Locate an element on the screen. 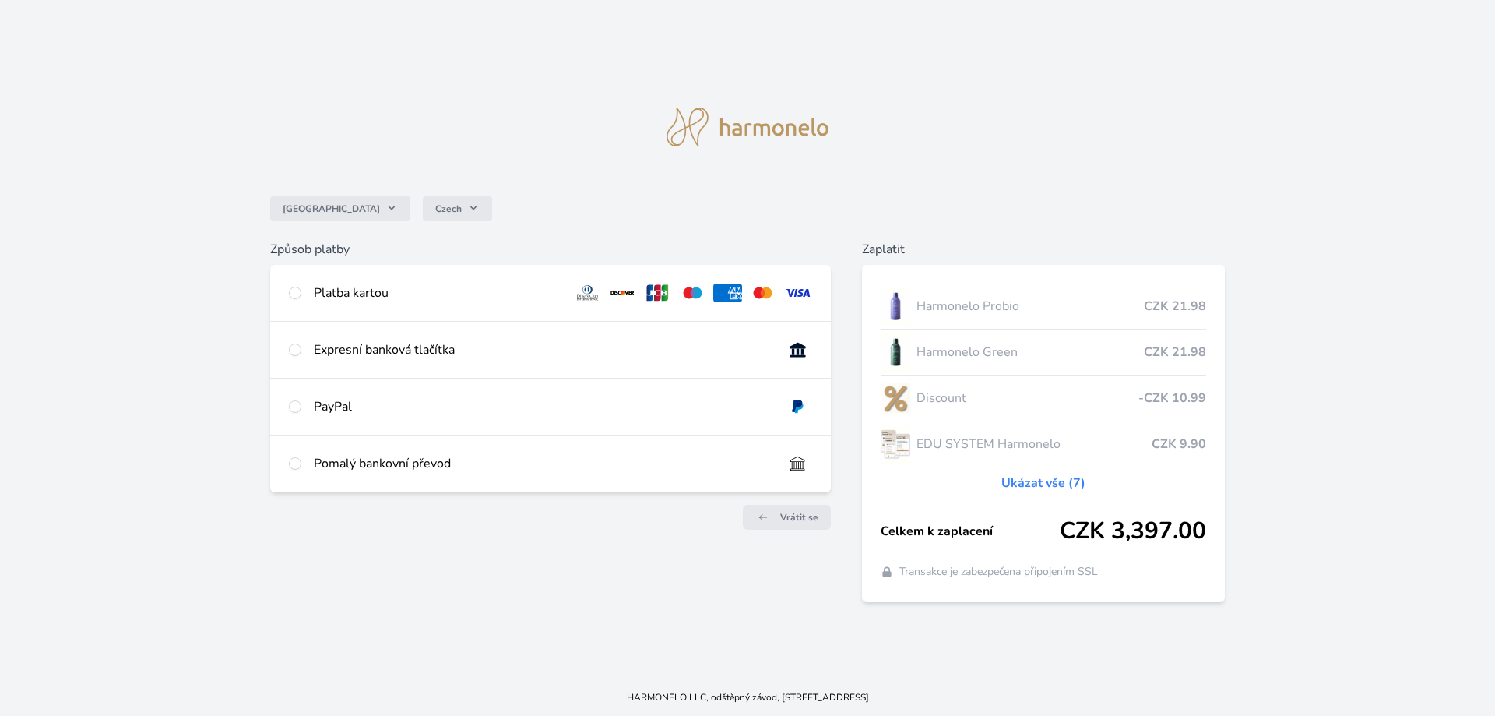 This screenshot has height=716, width=1495. span: Transakce je zabezpečena připojením SSL is located at coordinates (998, 572).